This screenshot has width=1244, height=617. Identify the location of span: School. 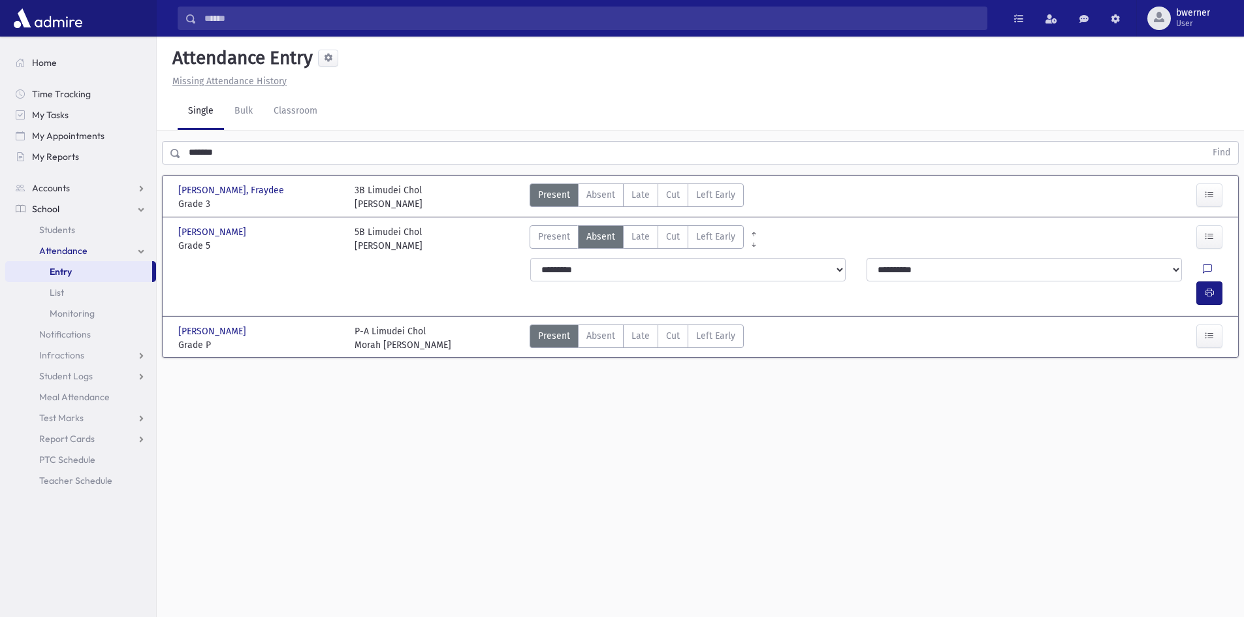
(46, 209).